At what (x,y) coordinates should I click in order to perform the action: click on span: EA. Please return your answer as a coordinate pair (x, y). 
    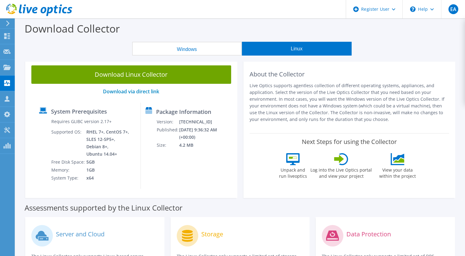
    Looking at the image, I should click on (453, 9).